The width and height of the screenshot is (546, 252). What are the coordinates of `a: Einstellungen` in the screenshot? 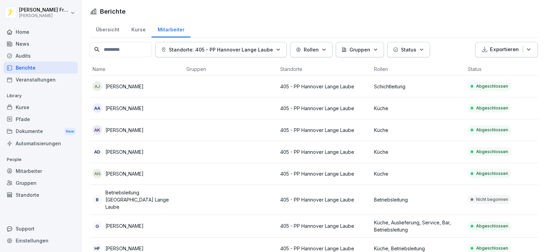 It's located at (41, 241).